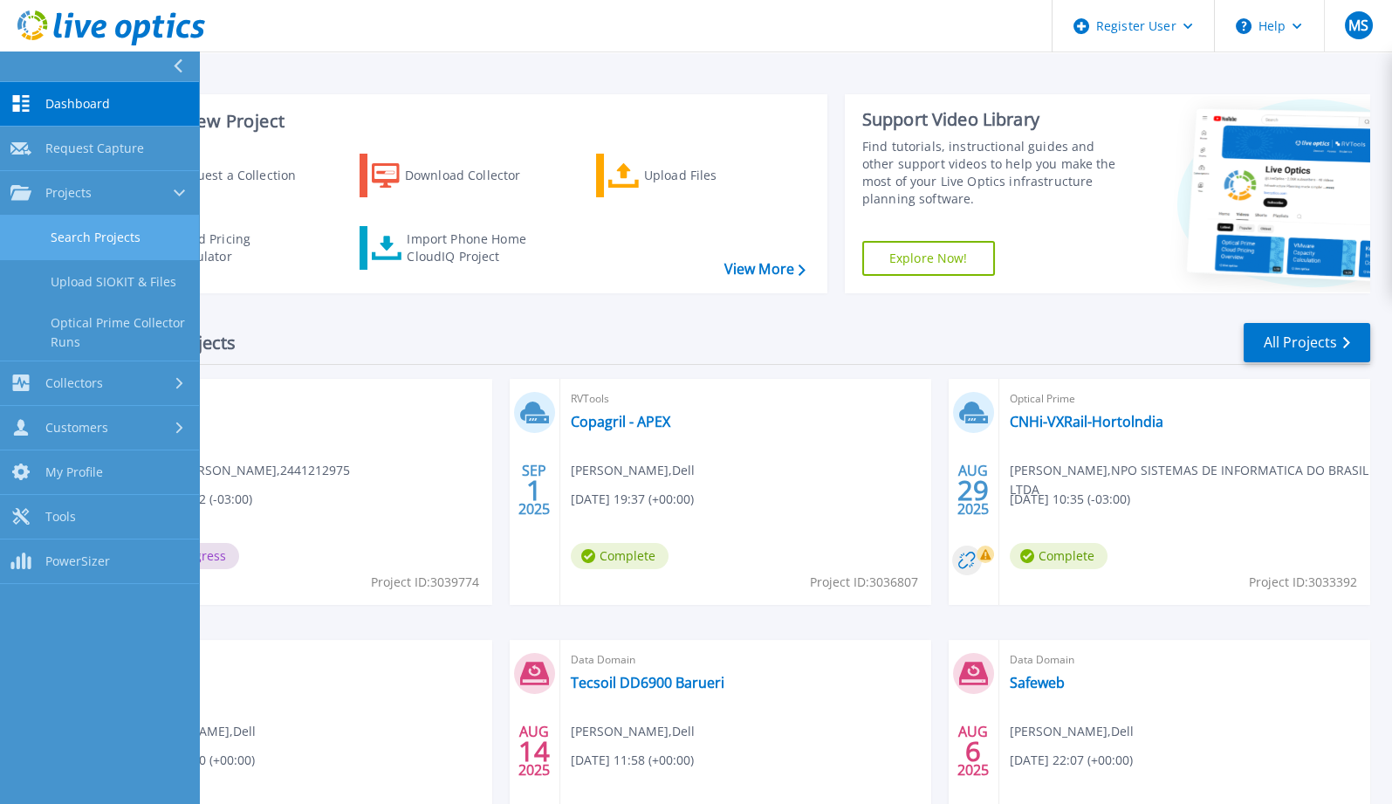  I want to click on a: Download Collector, so click(456, 175).